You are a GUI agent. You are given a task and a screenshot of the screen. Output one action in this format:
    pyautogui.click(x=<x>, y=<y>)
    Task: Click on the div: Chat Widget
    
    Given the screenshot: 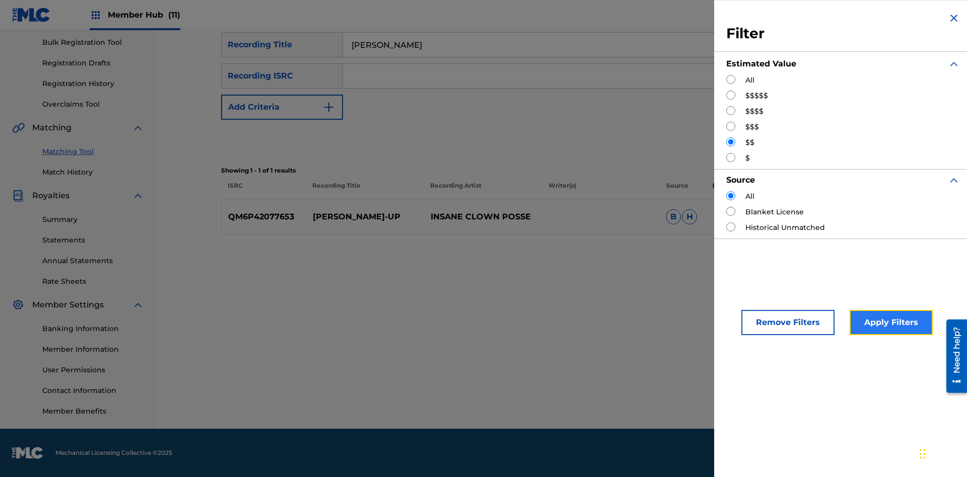 What is the action you would take?
    pyautogui.click(x=942, y=453)
    